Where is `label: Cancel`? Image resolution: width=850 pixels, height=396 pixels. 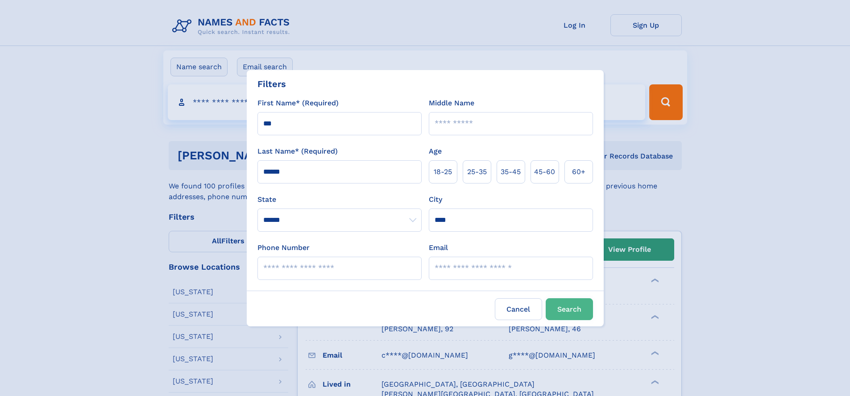 label: Cancel is located at coordinates (518, 309).